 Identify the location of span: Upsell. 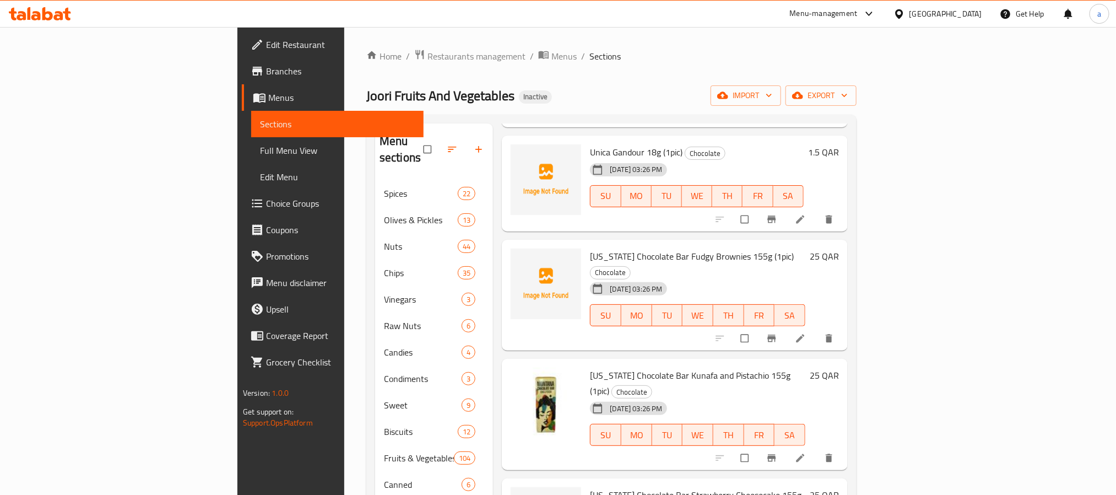
(340, 309).